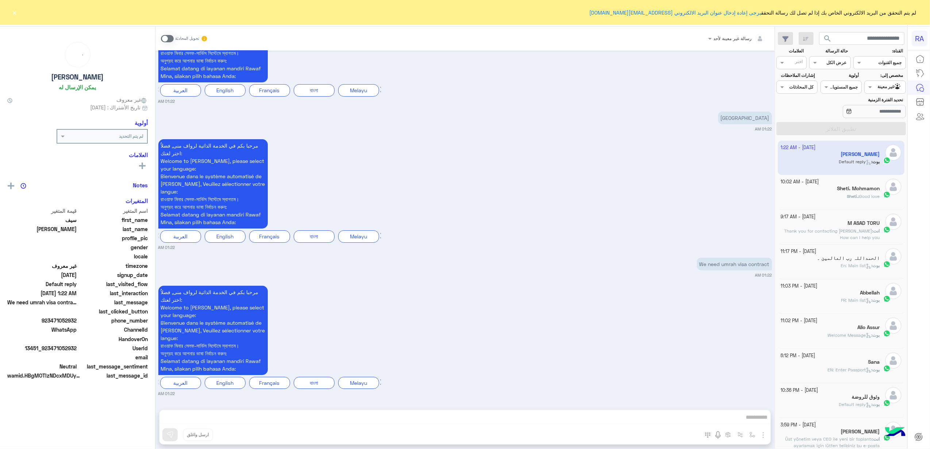 Image resolution: width=930 pixels, height=449 pixels. I want to click on img: add, so click(11, 186).